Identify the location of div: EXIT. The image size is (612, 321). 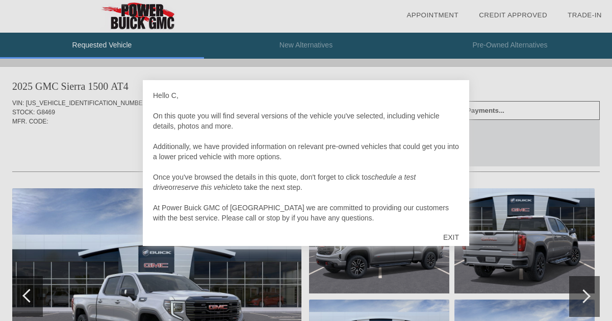
(451, 237).